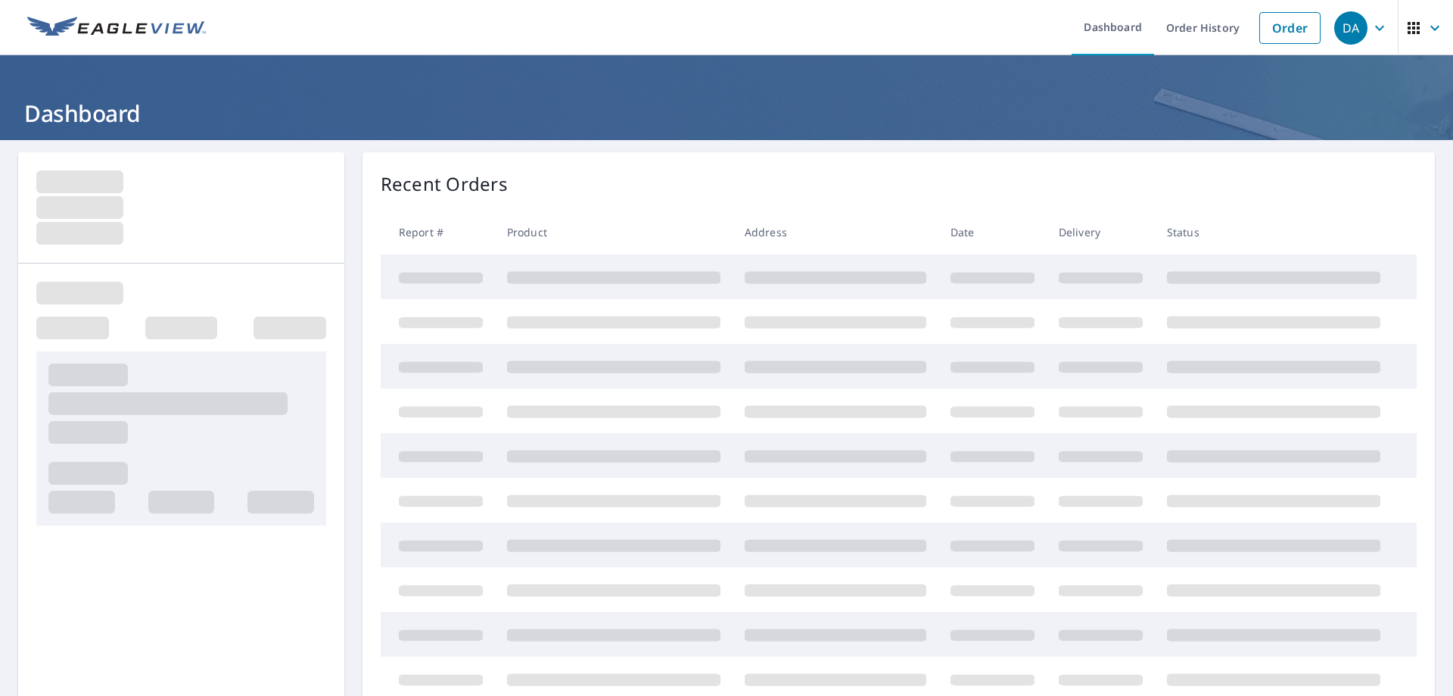 Image resolution: width=1453 pixels, height=696 pixels. I want to click on div: DA, so click(1351, 28).